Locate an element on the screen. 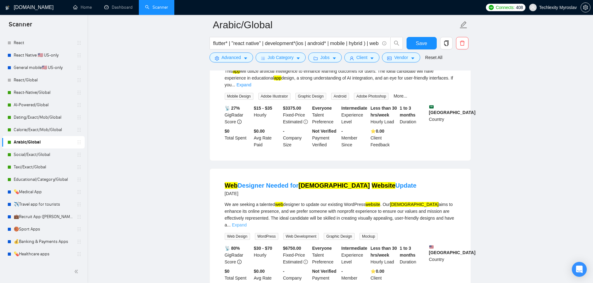 This screenshot has height=283, width=593. button: idcardVendorcaret-down is located at coordinates (401, 58).